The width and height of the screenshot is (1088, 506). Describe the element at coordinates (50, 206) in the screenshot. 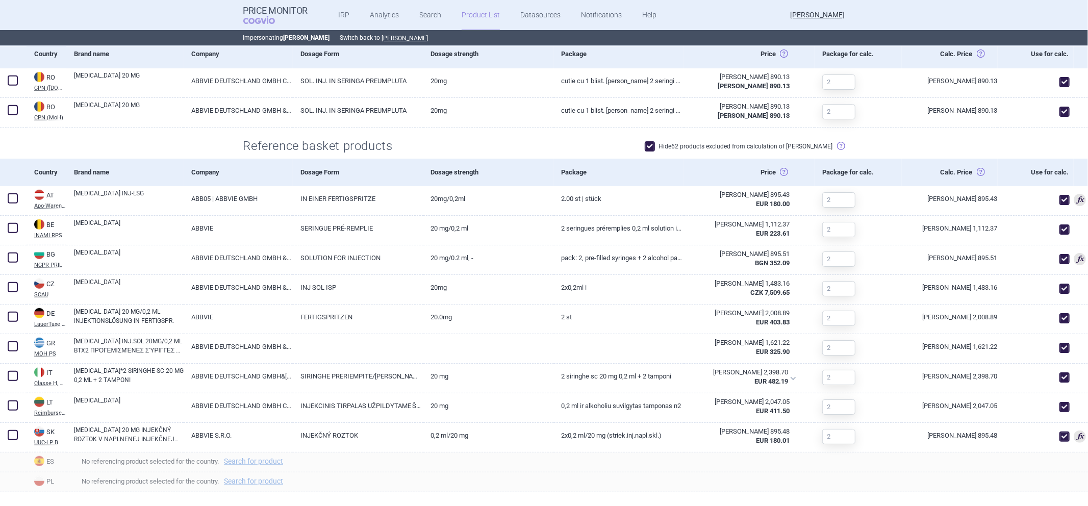

I see `abbr: Apo-Warenv.I` at that location.